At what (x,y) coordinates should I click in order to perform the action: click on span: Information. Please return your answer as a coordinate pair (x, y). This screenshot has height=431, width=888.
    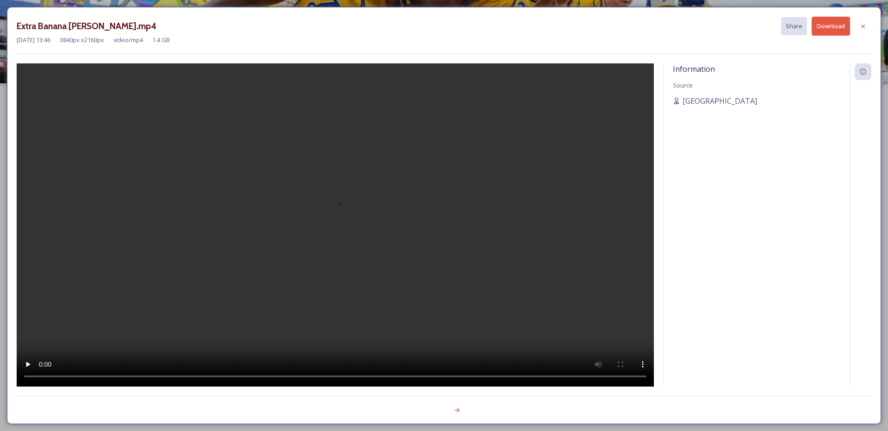
    Looking at the image, I should click on (694, 69).